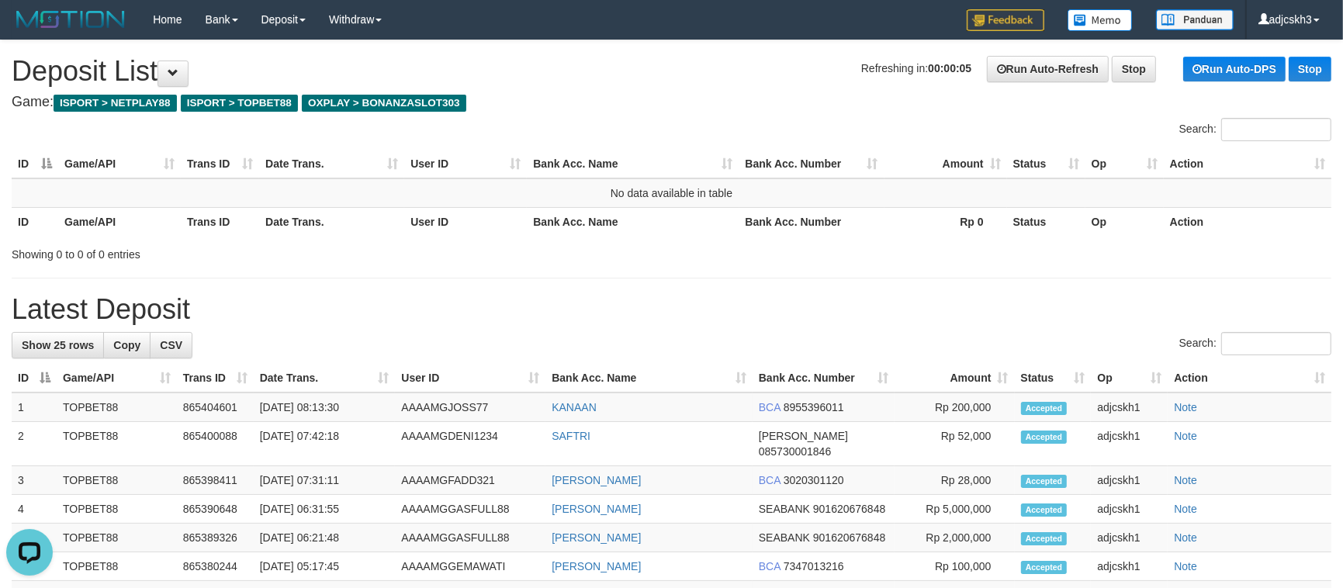 This screenshot has width=1343, height=588. Describe the element at coordinates (384, 103) in the screenshot. I see `span: OXPLAY > BONANZASLOT303` at that location.